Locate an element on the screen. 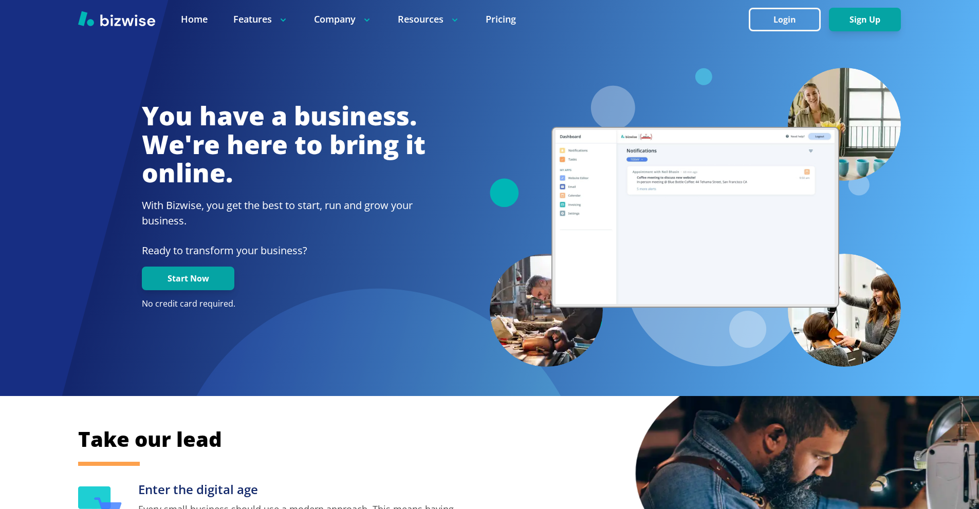 This screenshot has height=509, width=979. p: Company is located at coordinates (343, 19).